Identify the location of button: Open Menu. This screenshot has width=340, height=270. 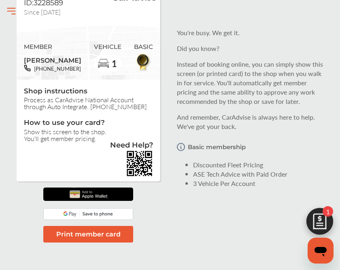
(11, 11).